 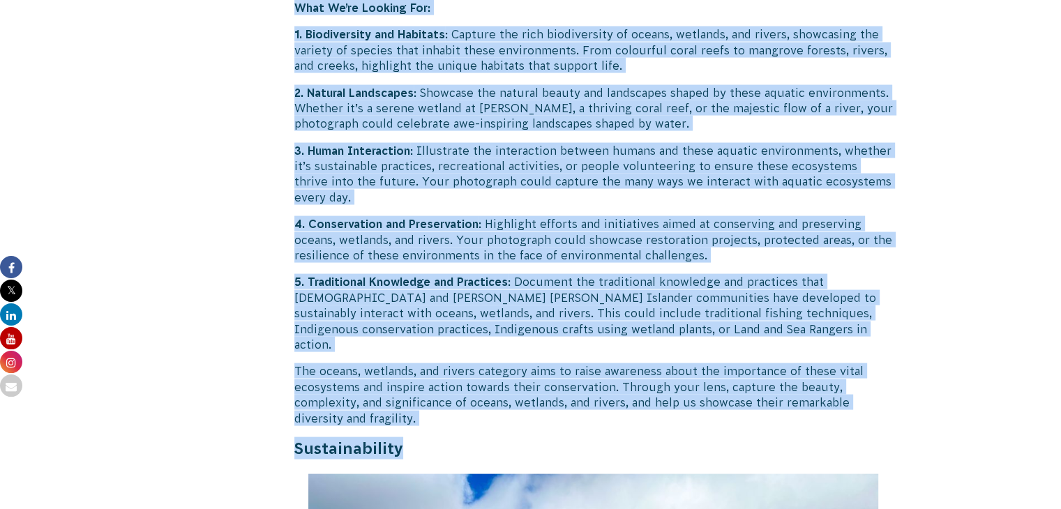 I want to click on strong: What We’re Looking For:, so click(x=362, y=8).